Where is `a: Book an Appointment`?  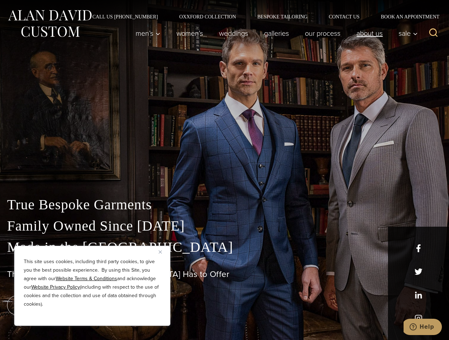 a: Book an Appointment is located at coordinates (406, 17).